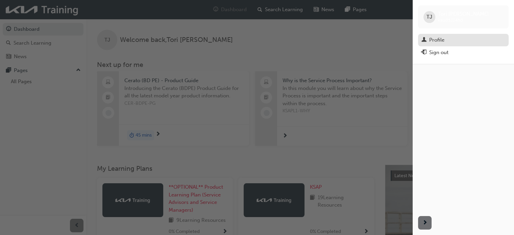 The width and height of the screenshot is (514, 235). I want to click on span: man-icon, so click(424, 40).